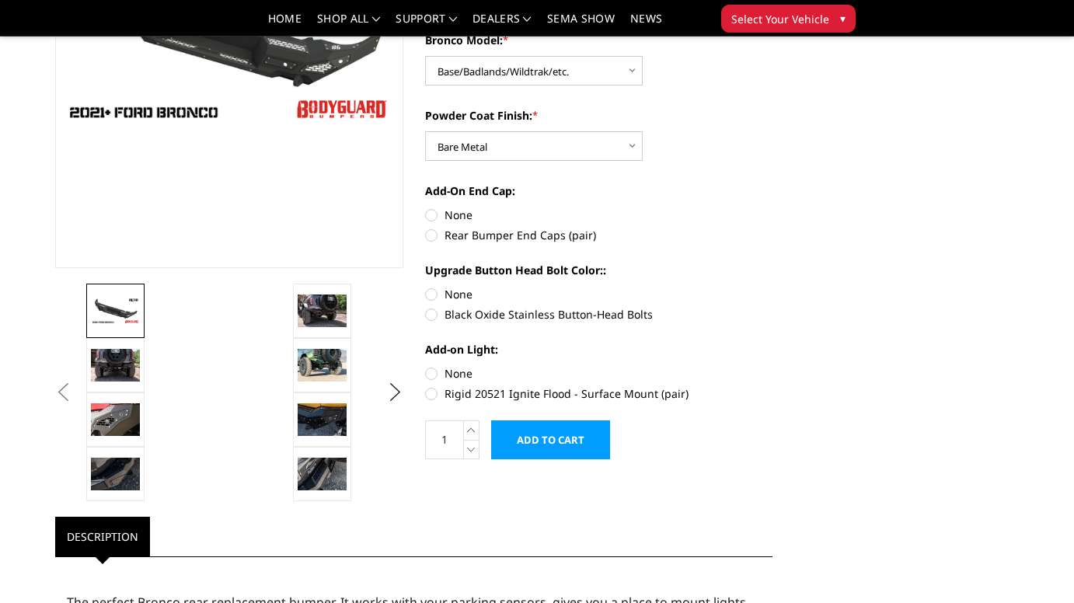 The width and height of the screenshot is (1074, 603). Describe the element at coordinates (599, 349) in the screenshot. I see `label: Add-on Light:` at that location.